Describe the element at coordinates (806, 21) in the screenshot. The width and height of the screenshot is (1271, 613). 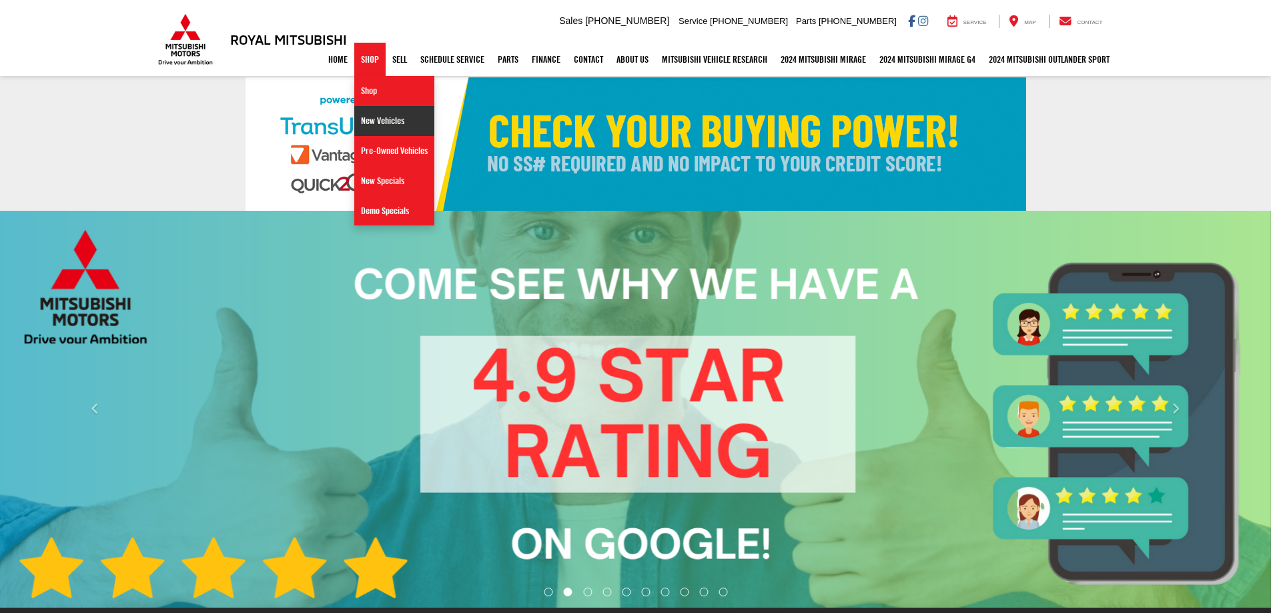
I see `span: Parts` at that location.